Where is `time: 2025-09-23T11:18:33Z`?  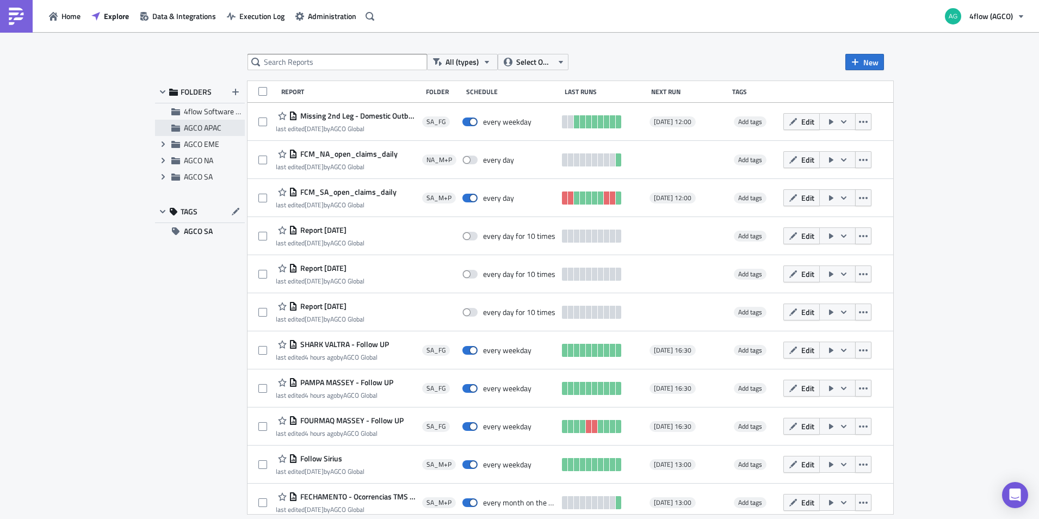 time: 2025-09-23T11:18:33Z is located at coordinates (321, 433).